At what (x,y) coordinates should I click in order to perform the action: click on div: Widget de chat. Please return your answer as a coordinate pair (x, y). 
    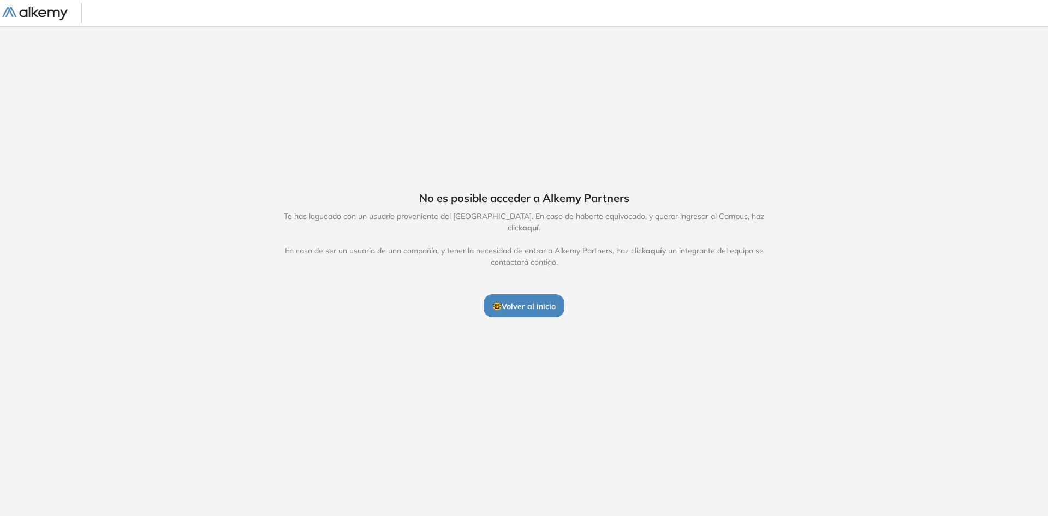
    Looking at the image, I should click on (950, 452).